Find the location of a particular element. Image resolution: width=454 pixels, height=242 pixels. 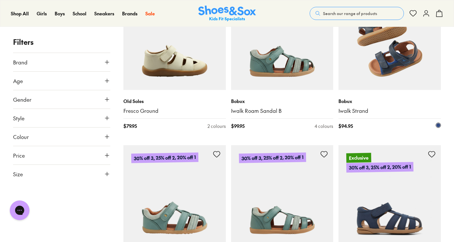

span: $ 79.95 is located at coordinates (130, 126).